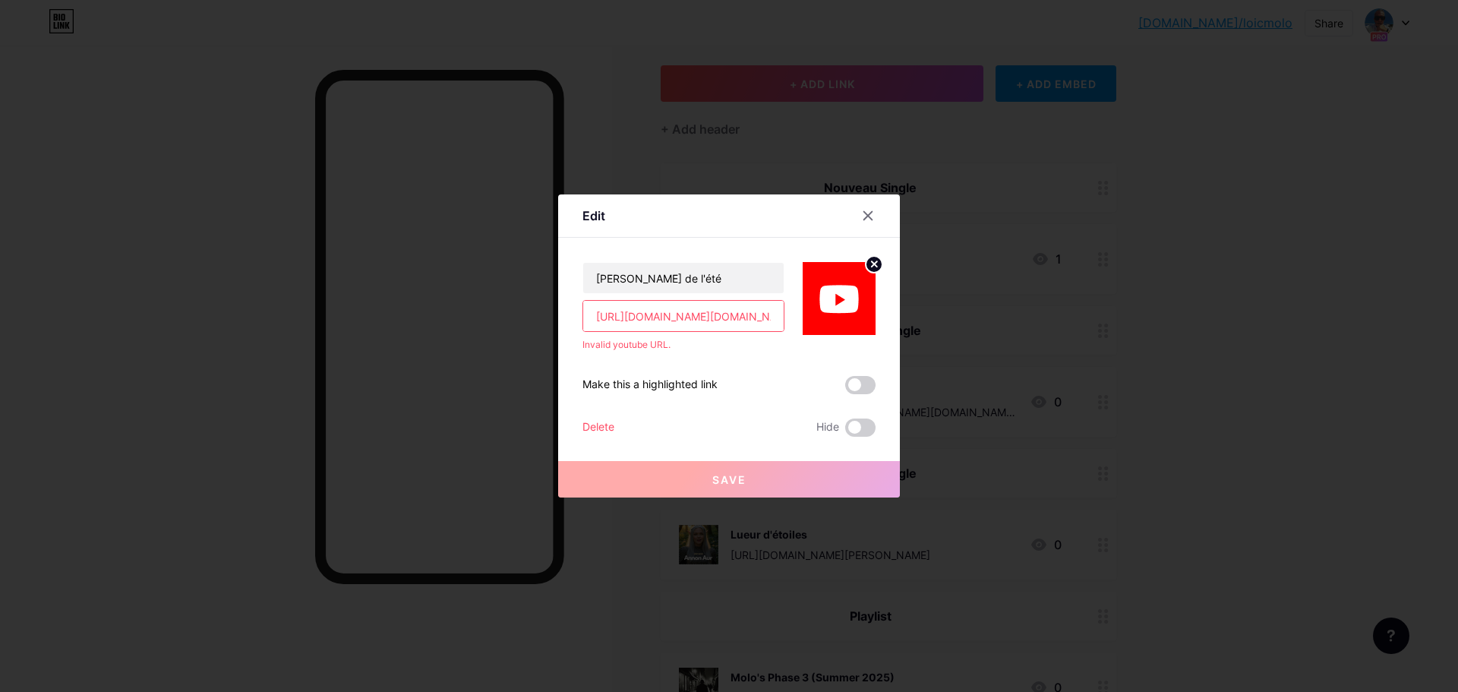 The height and width of the screenshot is (692, 1458). What do you see at coordinates (729, 479) in the screenshot?
I see `button: Save` at bounding box center [729, 479].